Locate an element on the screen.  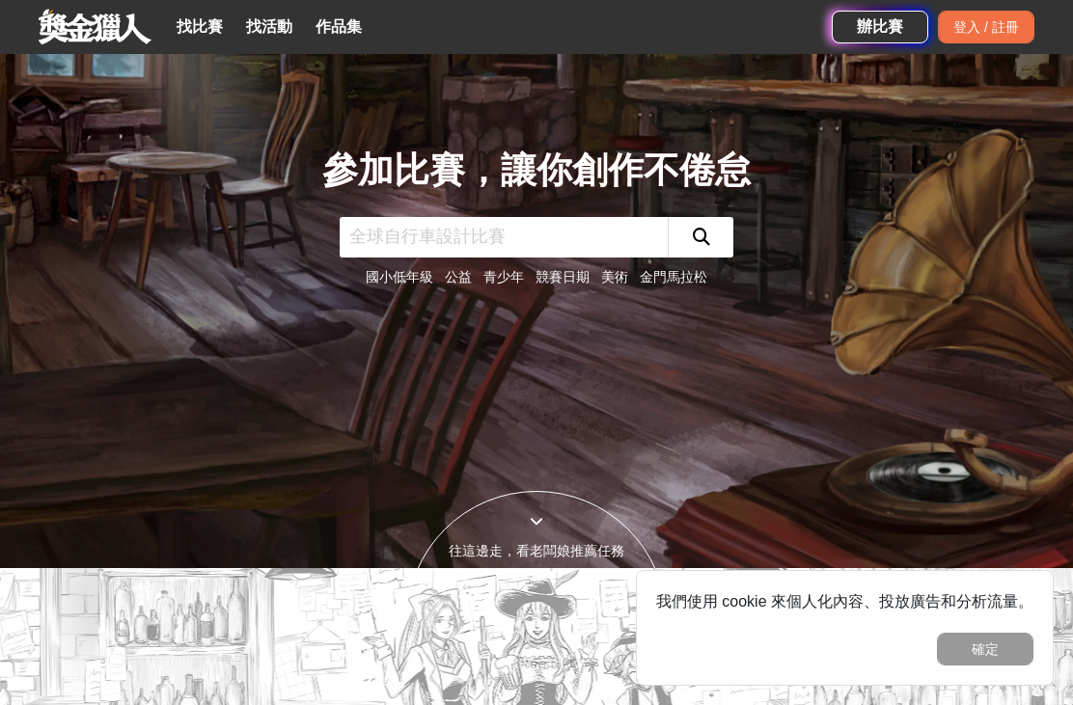
div: 辦比賽 is located at coordinates (880, 27).